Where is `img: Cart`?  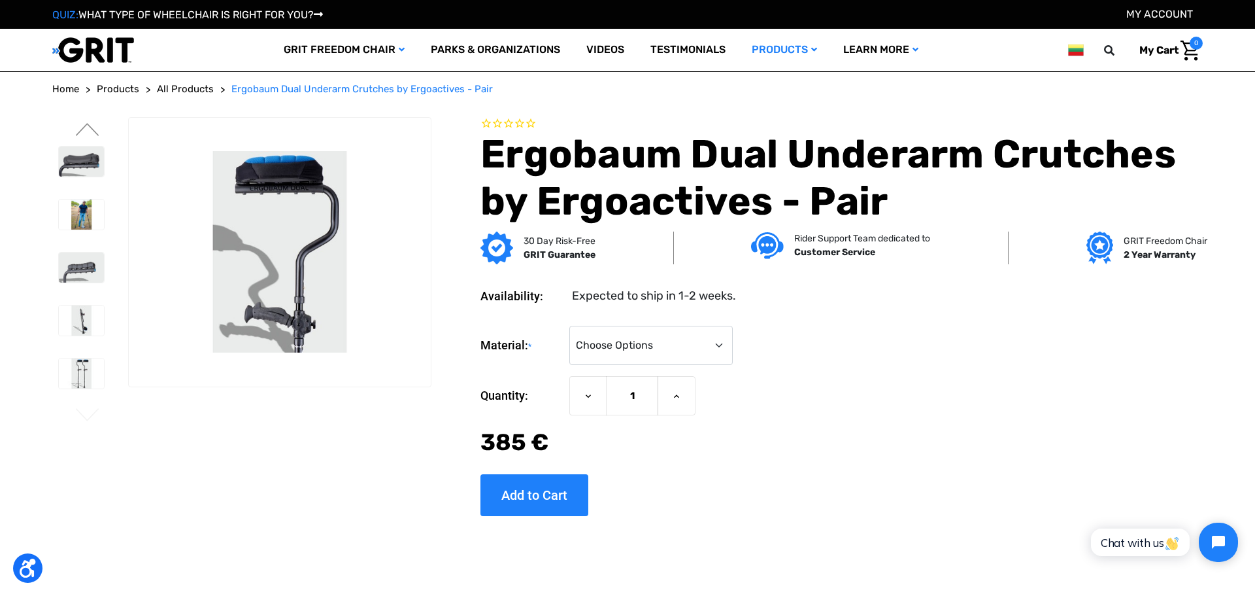 img: Cart is located at coordinates (1190, 50).